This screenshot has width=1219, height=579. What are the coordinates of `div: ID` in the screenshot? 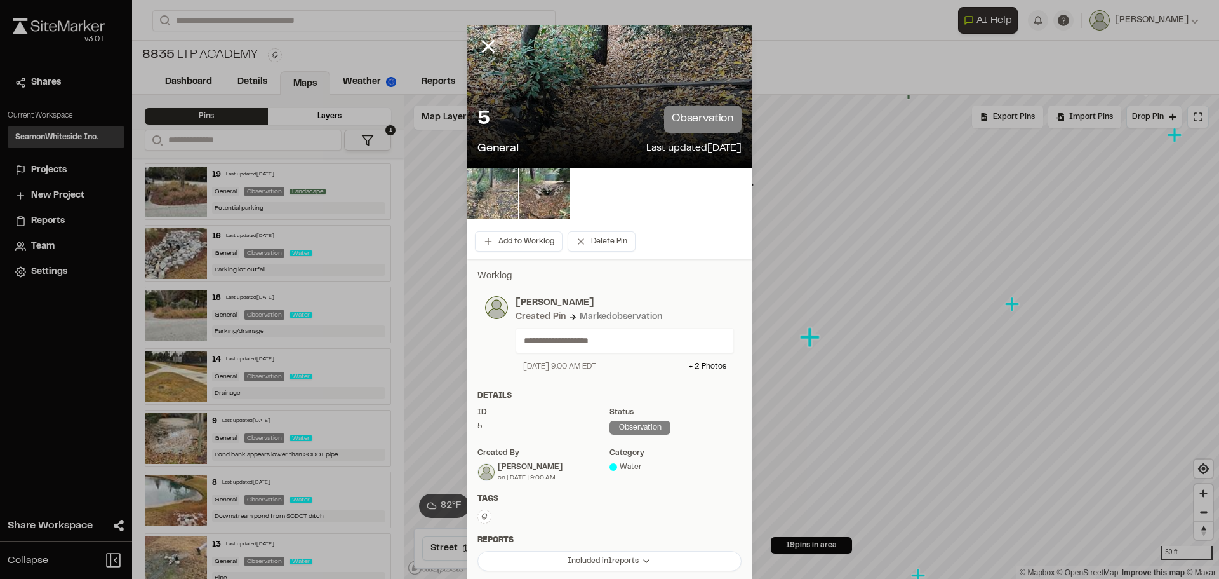 It's located at (544, 412).